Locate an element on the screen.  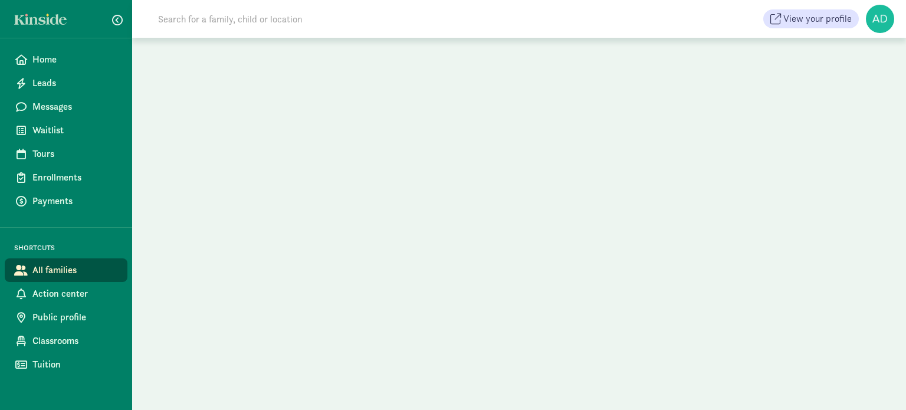
span: Tours is located at coordinates (75, 154).